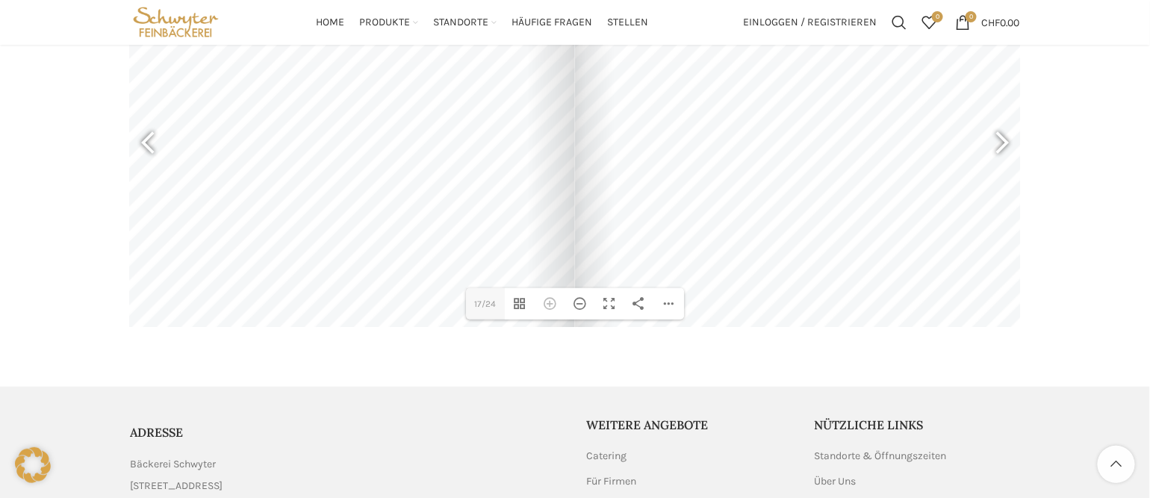  Describe the element at coordinates (149, 145) in the screenshot. I see `div: Vorherige Seite` at that location.